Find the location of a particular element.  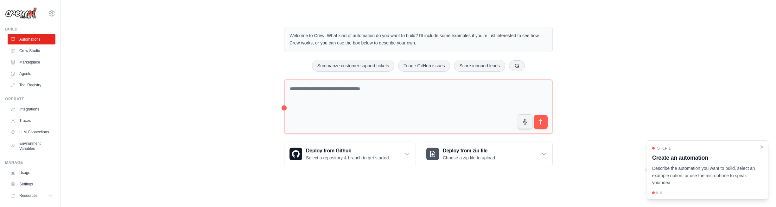

p: Choose a zip file to upload. is located at coordinates (469, 157).